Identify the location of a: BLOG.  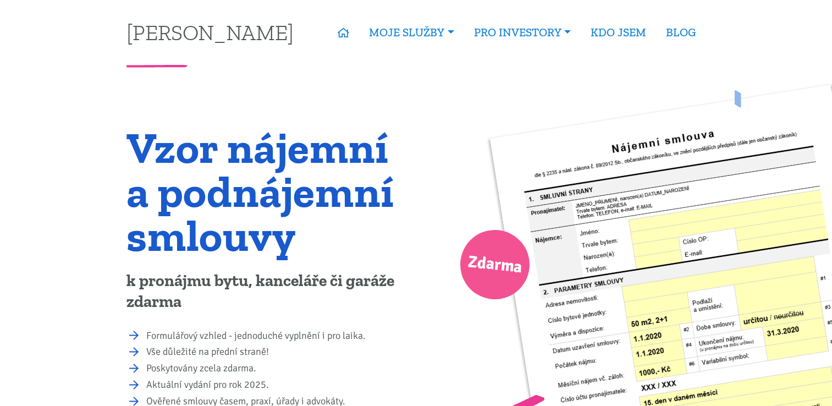
(681, 32).